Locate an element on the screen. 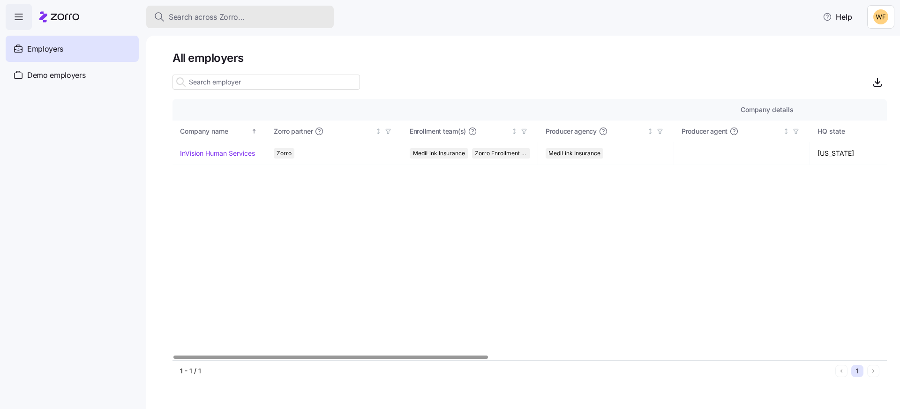 The image size is (900, 409). span: Employers is located at coordinates (45, 49).